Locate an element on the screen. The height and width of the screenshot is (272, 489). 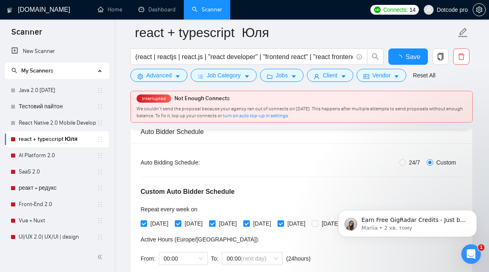
li: Vue + Nuxt is located at coordinates (57, 221).